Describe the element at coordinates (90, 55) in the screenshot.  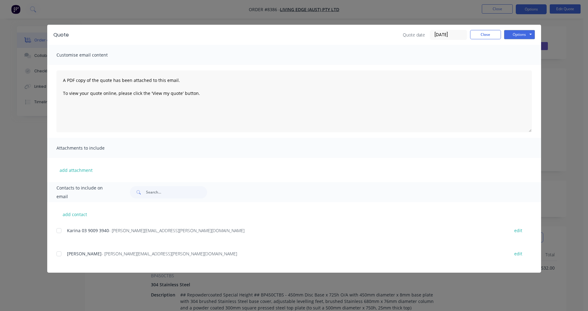
I see `span: Customise email content` at that location.